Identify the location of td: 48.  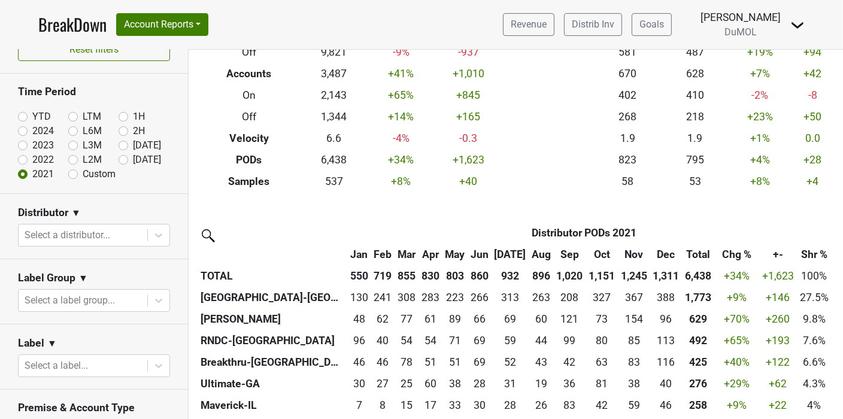
(359, 319).